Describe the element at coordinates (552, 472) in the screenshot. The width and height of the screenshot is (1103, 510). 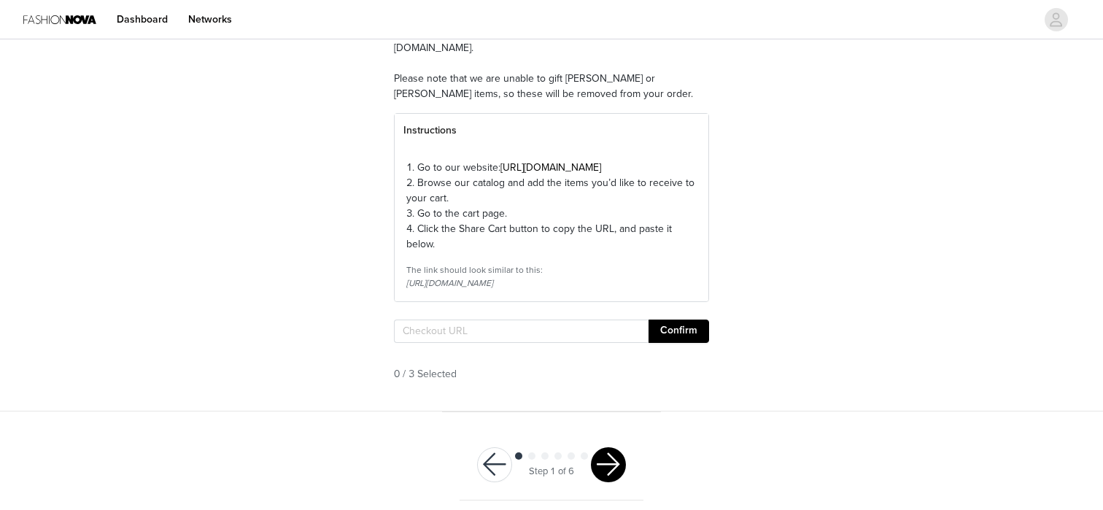
I see `div: Step 1 of 6` at that location.